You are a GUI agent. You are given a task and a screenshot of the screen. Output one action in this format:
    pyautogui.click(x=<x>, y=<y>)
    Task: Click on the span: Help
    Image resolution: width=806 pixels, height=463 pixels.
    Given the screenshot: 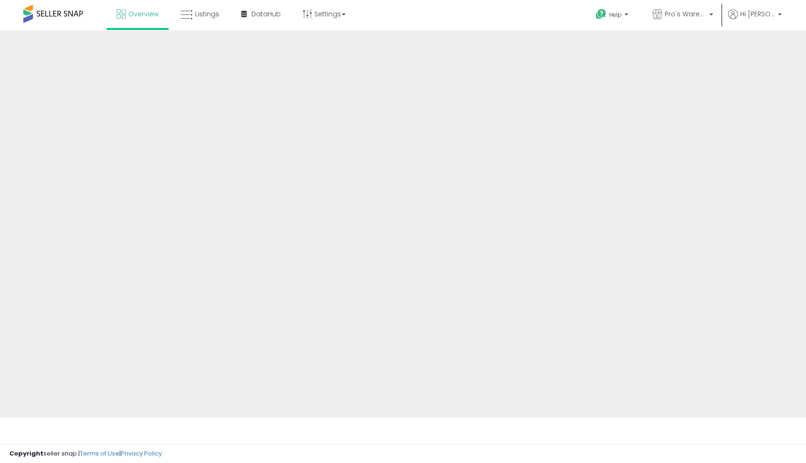 What is the action you would take?
    pyautogui.click(x=615, y=14)
    